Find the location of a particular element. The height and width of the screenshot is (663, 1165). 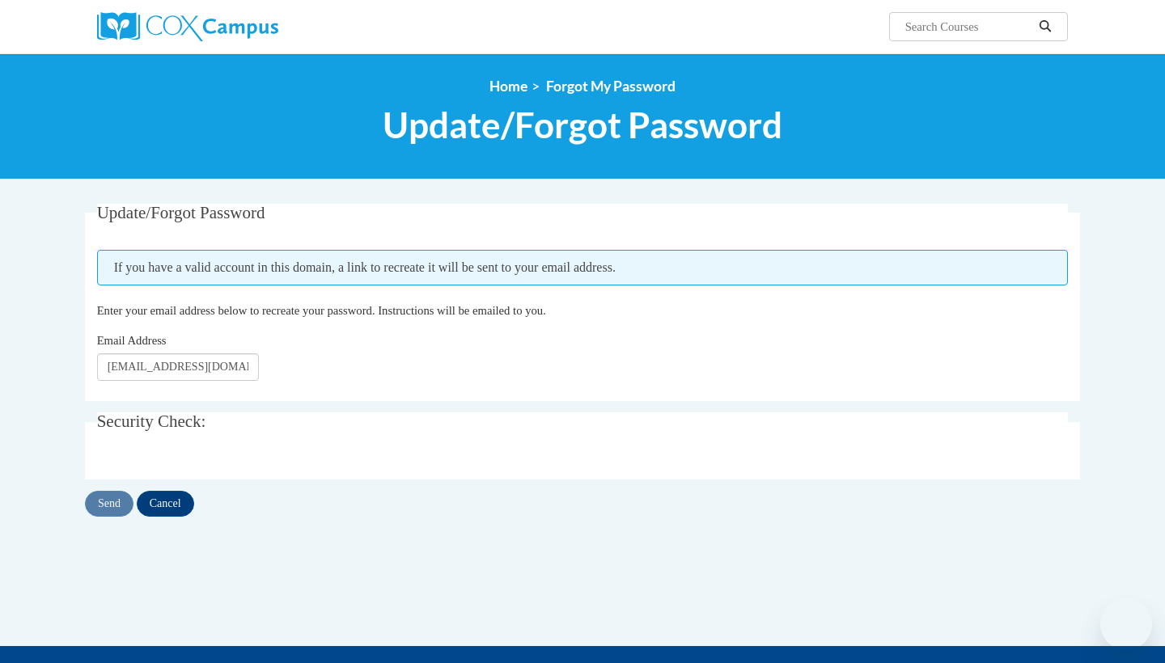

input: Cancel is located at coordinates (165, 504).